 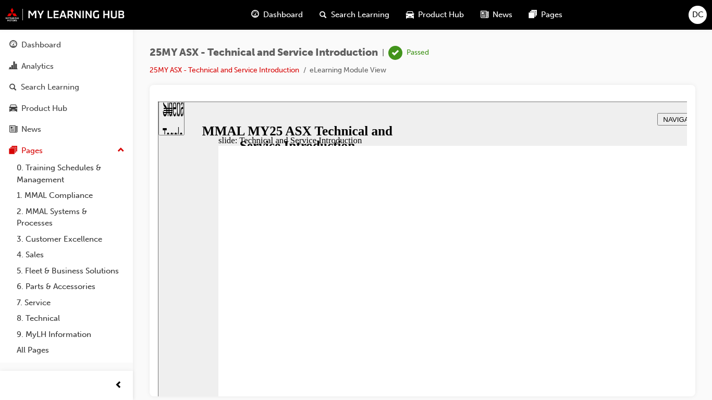 I want to click on span: Pages, so click(x=551, y=15).